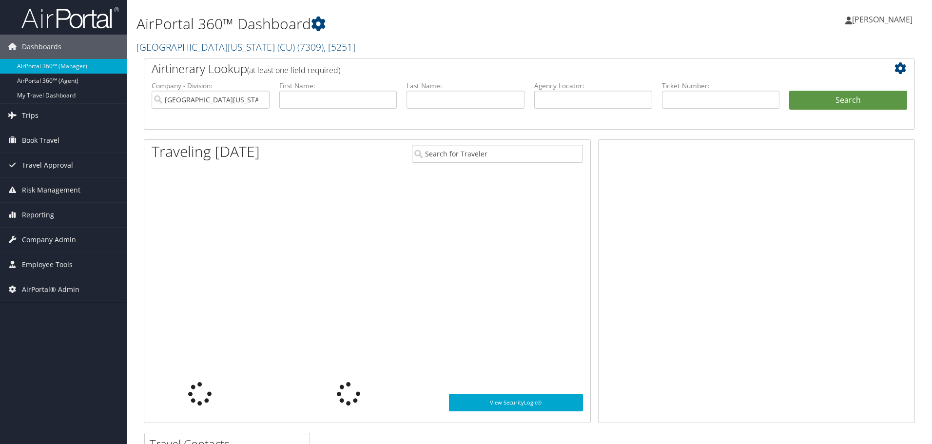 The image size is (932, 444). Describe the element at coordinates (516, 403) in the screenshot. I see `a: View SecurityLogic®` at that location.